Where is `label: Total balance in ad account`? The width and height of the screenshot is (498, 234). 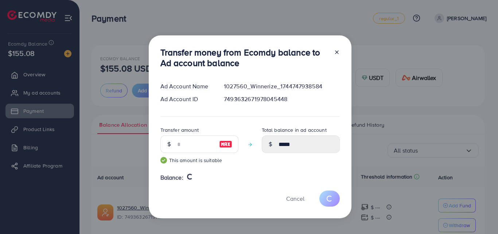 label: Total balance in ad account is located at coordinates (294, 130).